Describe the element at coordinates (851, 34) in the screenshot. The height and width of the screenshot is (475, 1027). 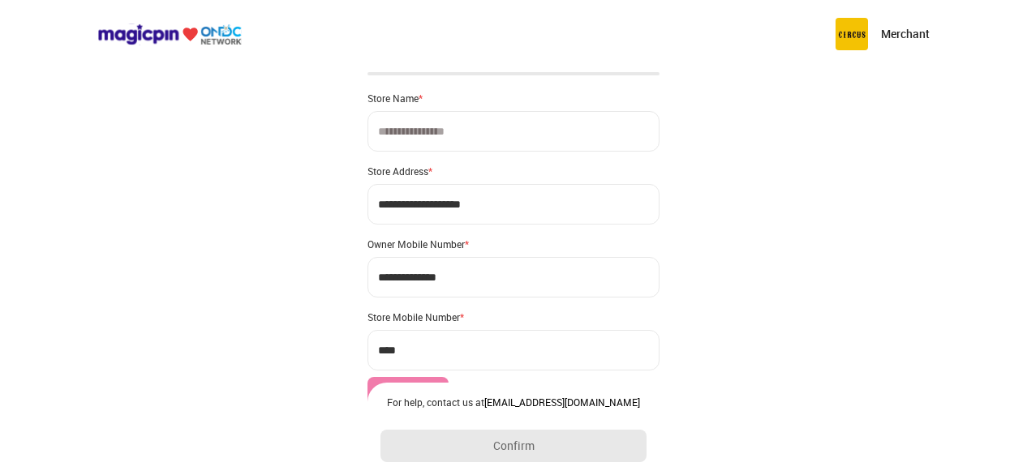
I see `img: circus.b677b59b.png` at that location.